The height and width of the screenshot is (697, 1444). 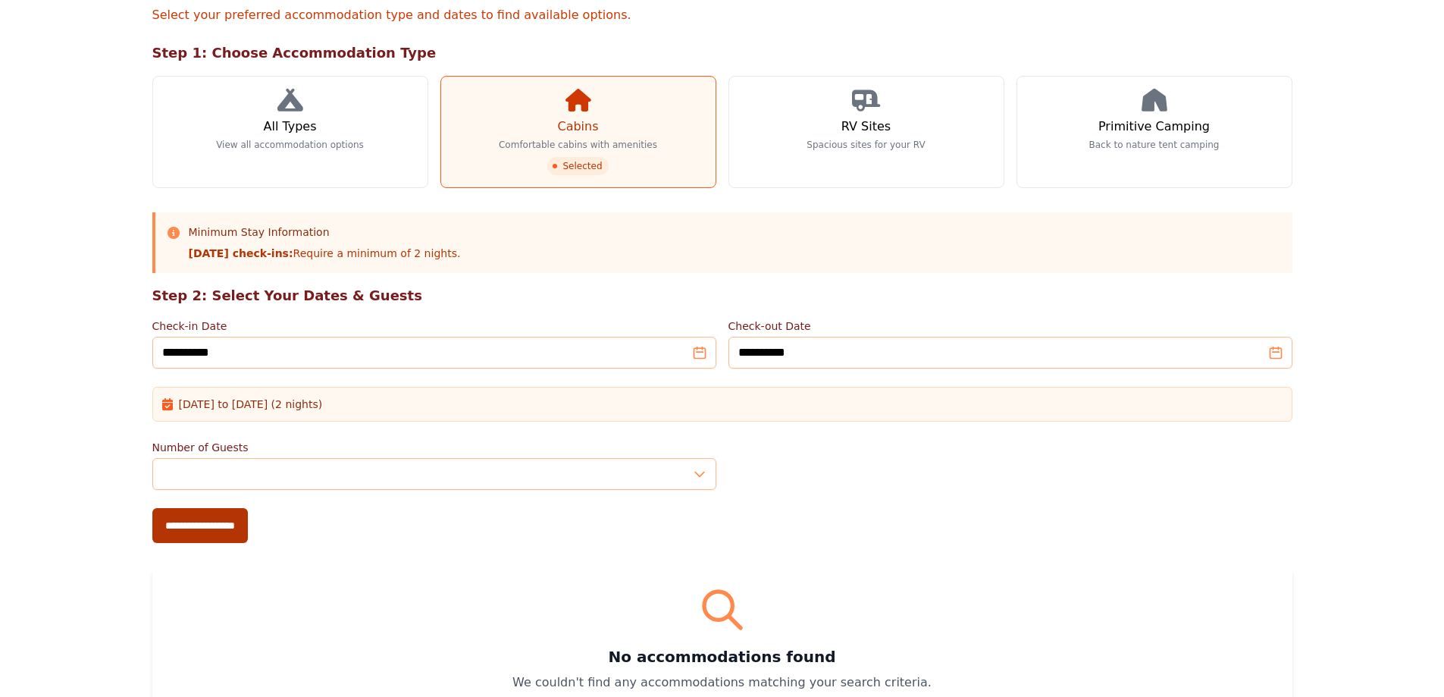 I want to click on h3: Primitive Camping, so click(x=1154, y=127).